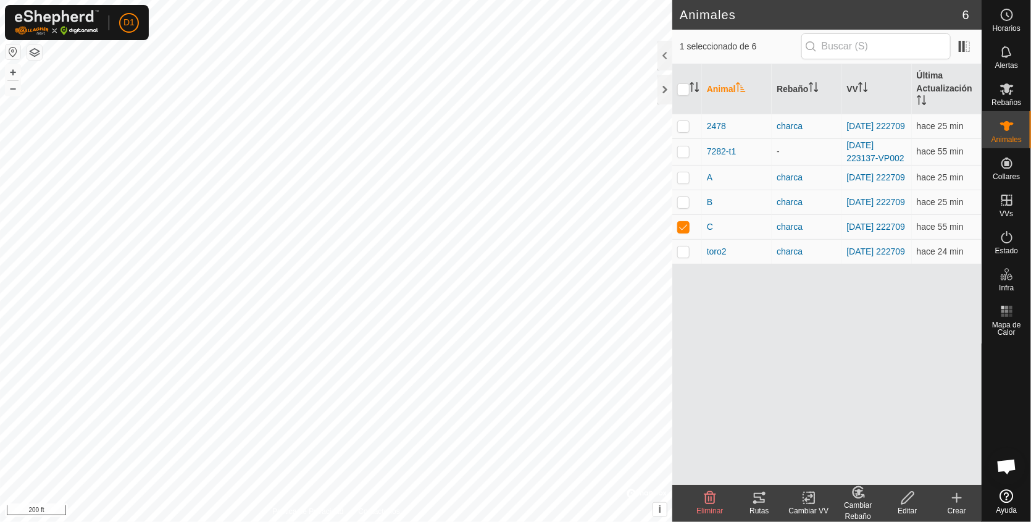 The width and height of the screenshot is (1031, 522). What do you see at coordinates (907, 510) in the screenshot?
I see `div: Editar` at bounding box center [907, 510].